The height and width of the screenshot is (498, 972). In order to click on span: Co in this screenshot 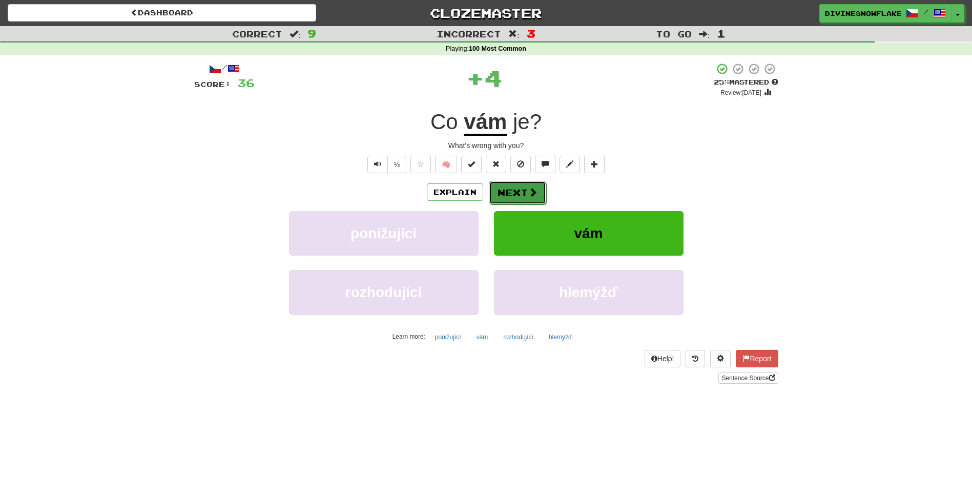, I will do `click(444, 122)`.